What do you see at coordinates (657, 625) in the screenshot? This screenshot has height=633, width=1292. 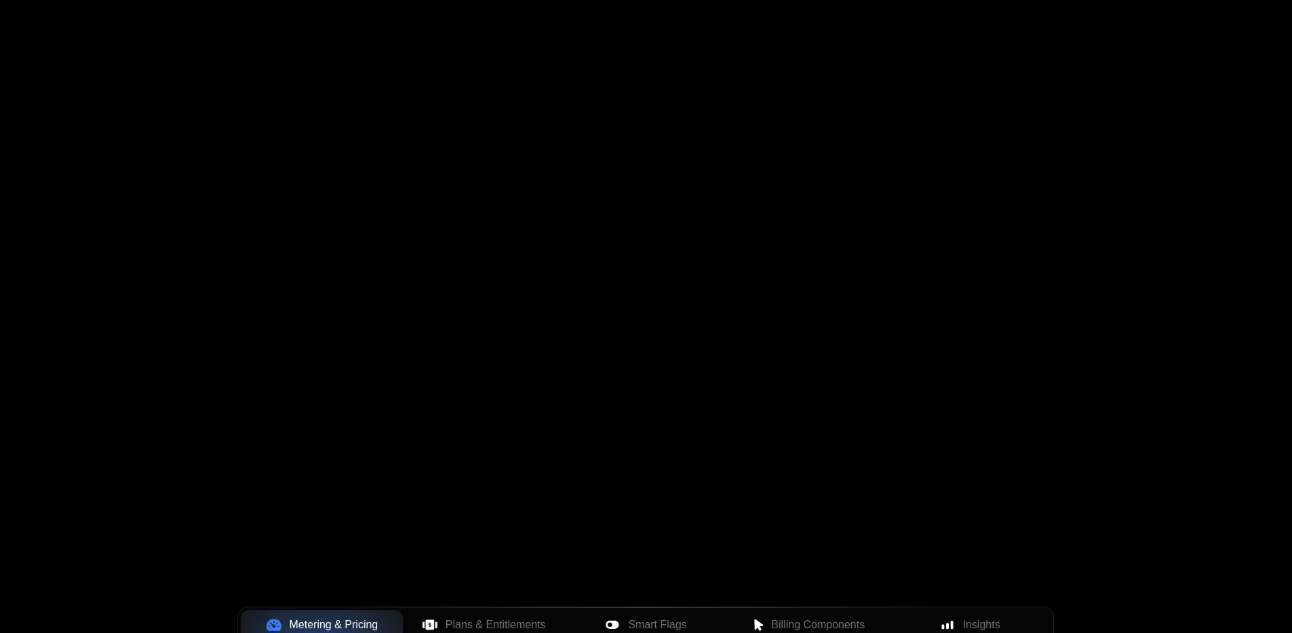 I see `span: Smart Flags` at bounding box center [657, 625].